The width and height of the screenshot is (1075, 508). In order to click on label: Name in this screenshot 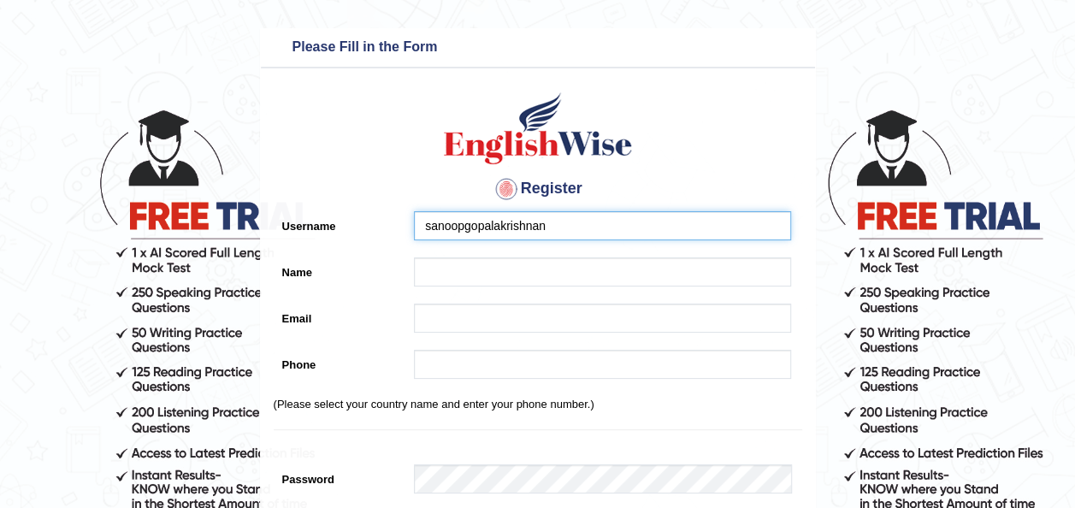, I will do `click(339, 268)`.